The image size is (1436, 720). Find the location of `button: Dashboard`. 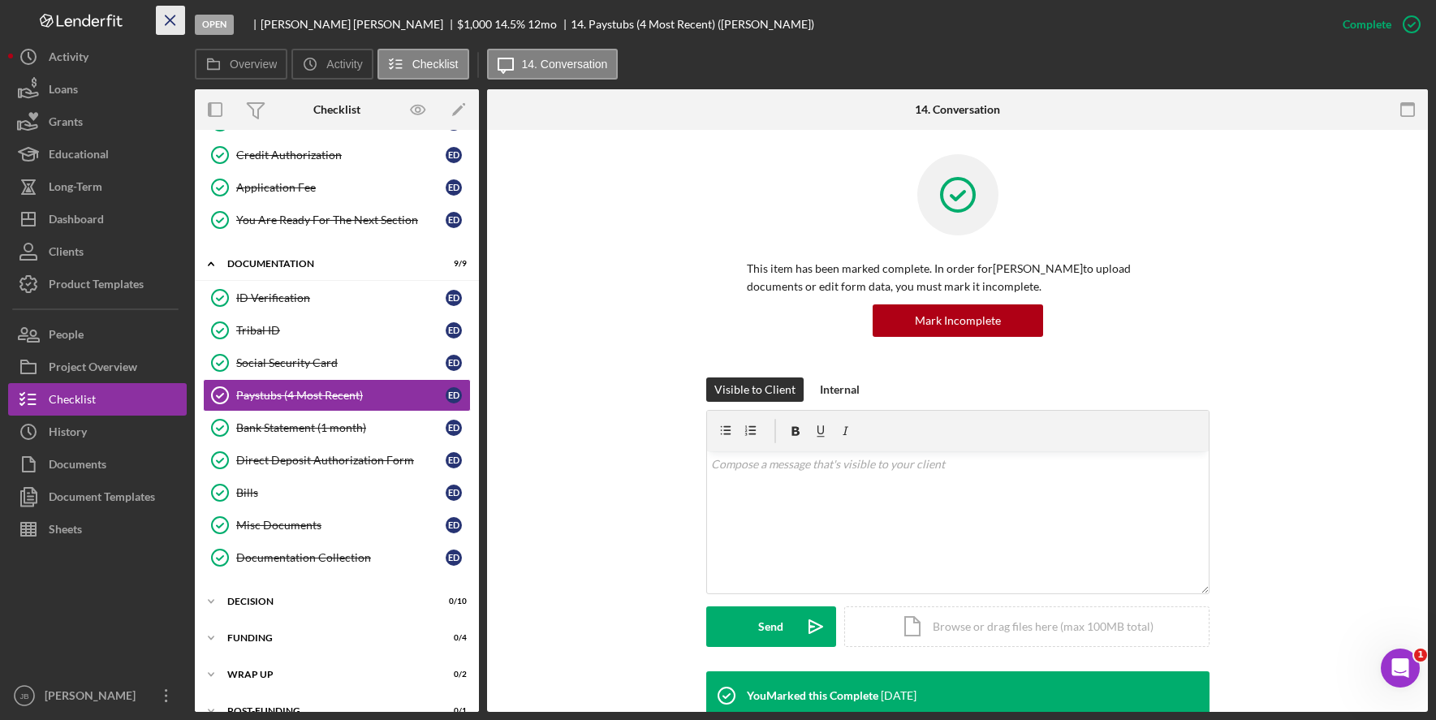

button: Dashboard is located at coordinates (97, 219).